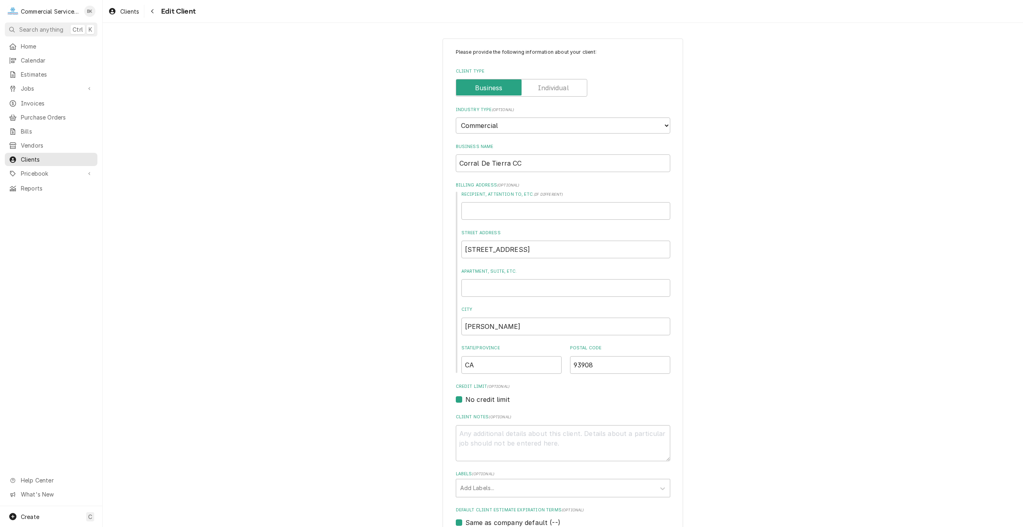 This screenshot has height=527, width=1023. Describe the element at coordinates (563, 82) in the screenshot. I see `div: Client Type` at that location.